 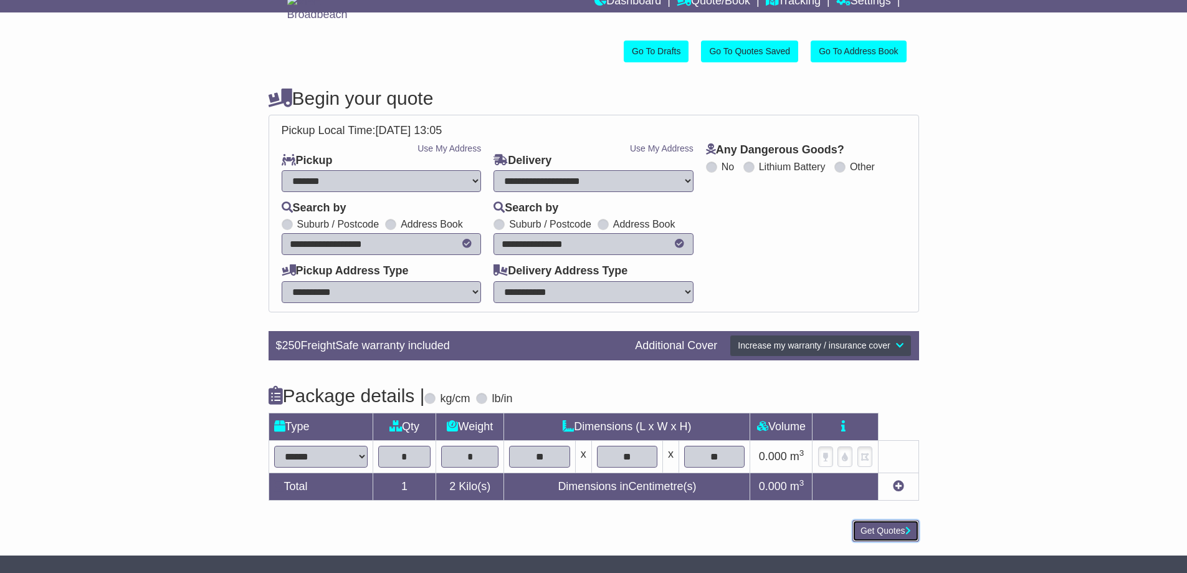 What do you see at coordinates (470, 426) in the screenshot?
I see `td: Weight` at bounding box center [470, 426].